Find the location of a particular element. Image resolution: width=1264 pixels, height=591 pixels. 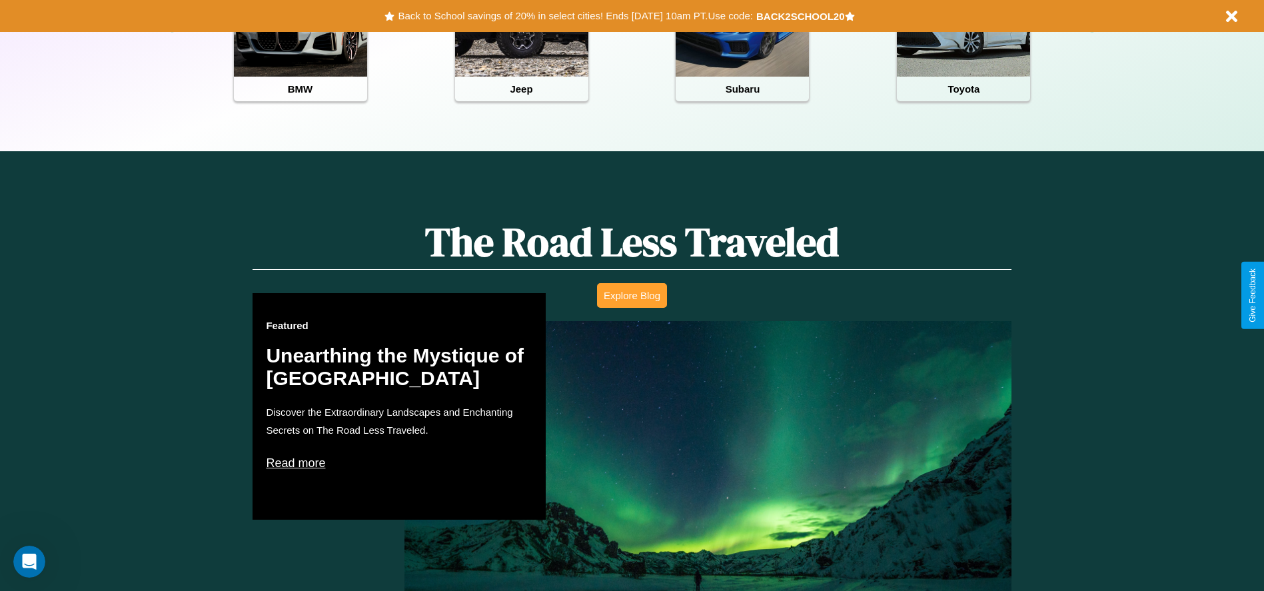

h3: Featured is located at coordinates (399, 325).